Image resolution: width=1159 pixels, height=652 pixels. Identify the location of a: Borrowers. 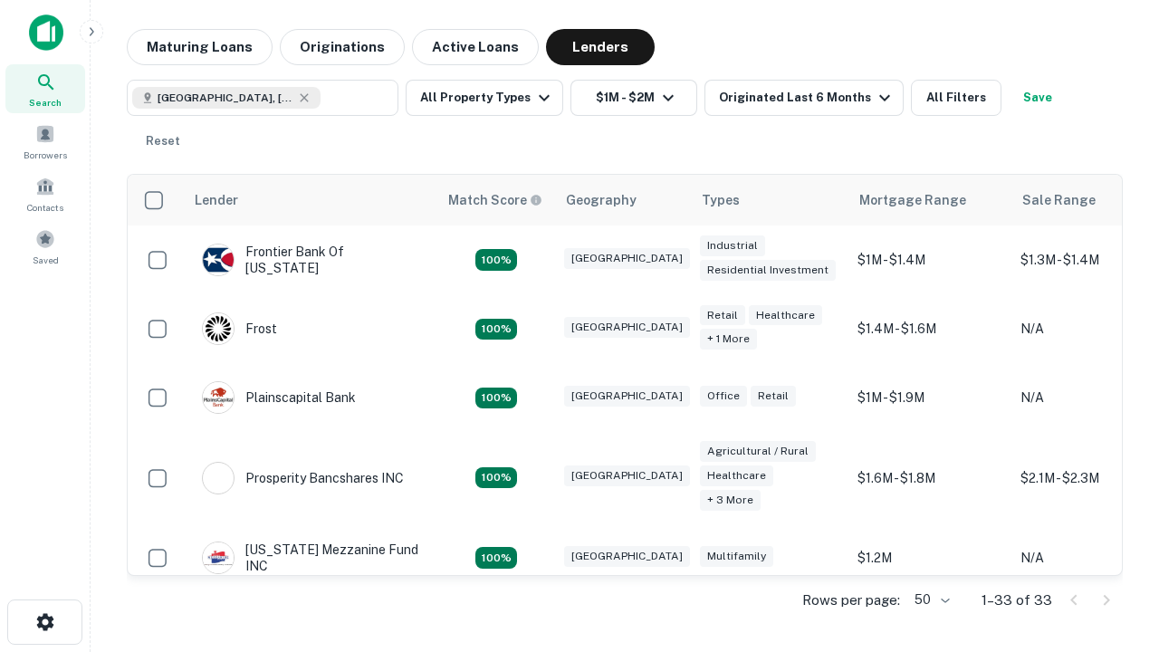
(45, 141).